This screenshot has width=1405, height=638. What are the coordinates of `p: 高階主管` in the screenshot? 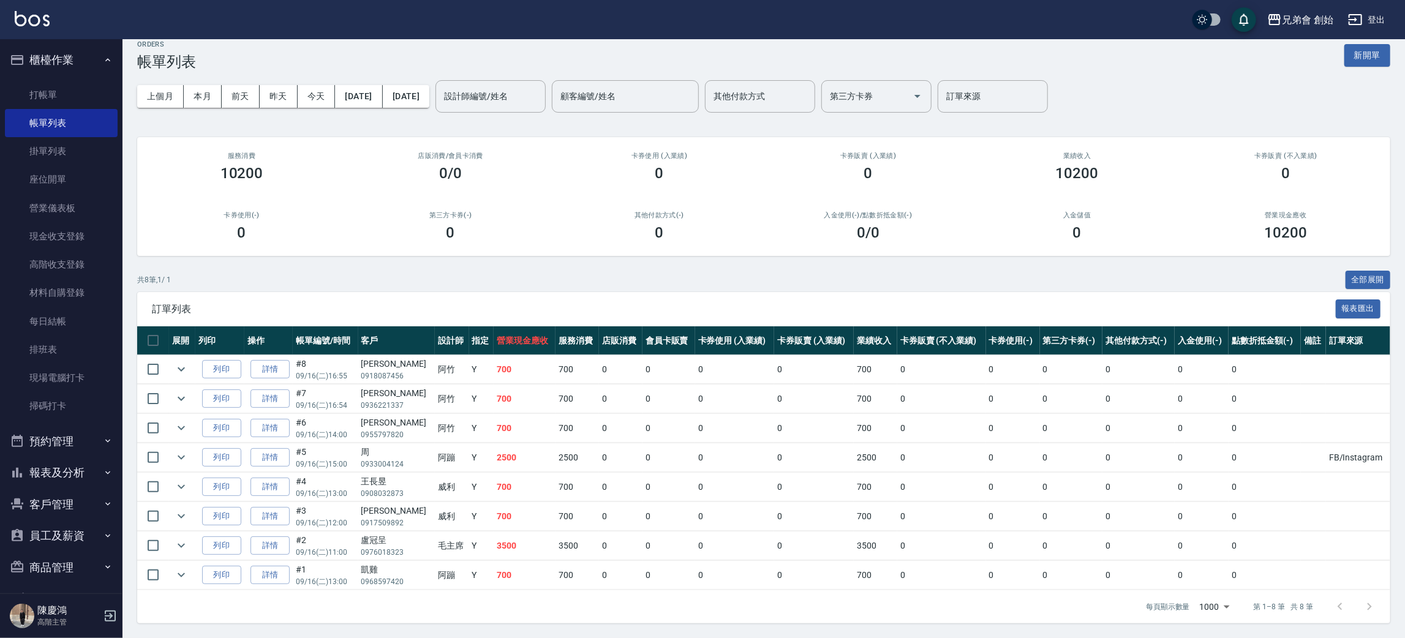 It's located at (69, 622).